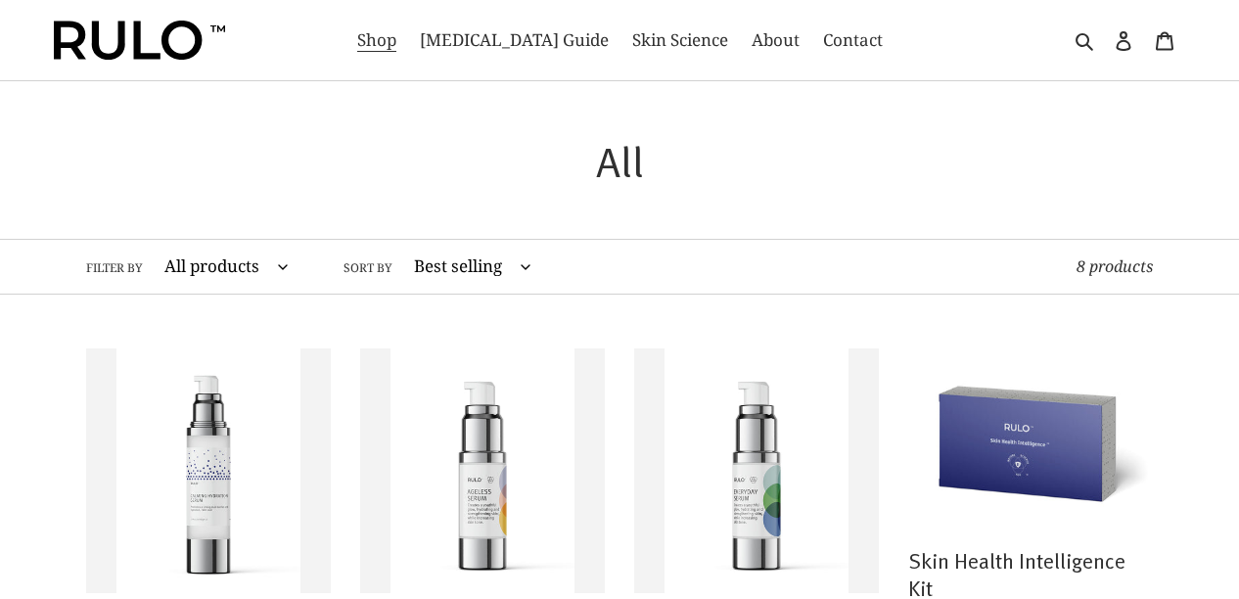 Image resolution: width=1239 pixels, height=599 pixels. What do you see at coordinates (680, 40) in the screenshot?
I see `a: Skin Science` at bounding box center [680, 40].